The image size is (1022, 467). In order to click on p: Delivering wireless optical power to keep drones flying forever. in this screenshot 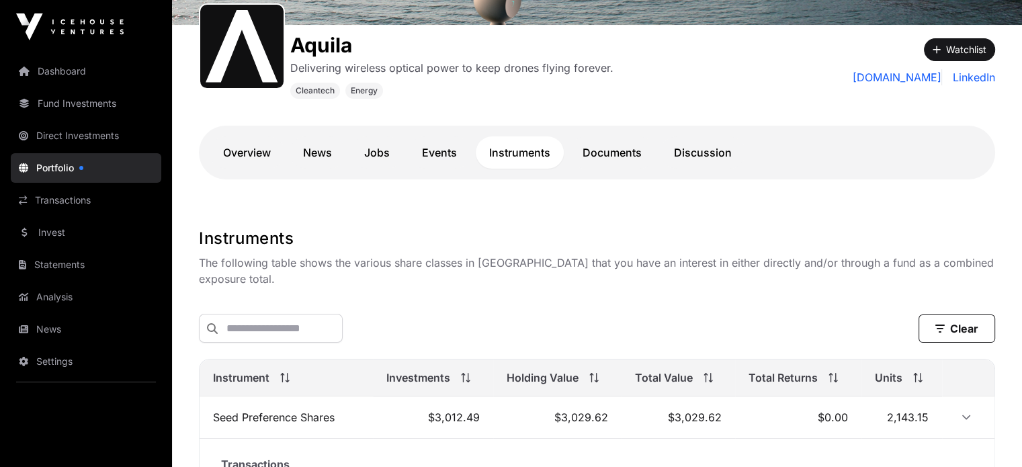, I will do `click(452, 68)`.